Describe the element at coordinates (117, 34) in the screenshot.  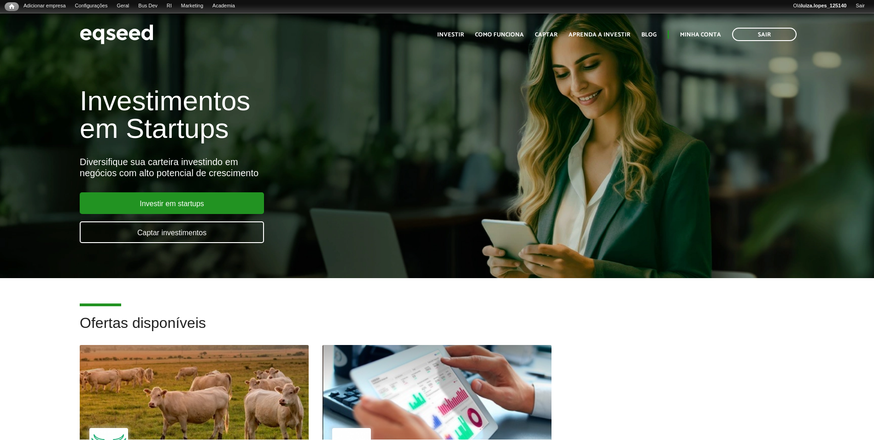
I see `img: EqSeed` at that location.